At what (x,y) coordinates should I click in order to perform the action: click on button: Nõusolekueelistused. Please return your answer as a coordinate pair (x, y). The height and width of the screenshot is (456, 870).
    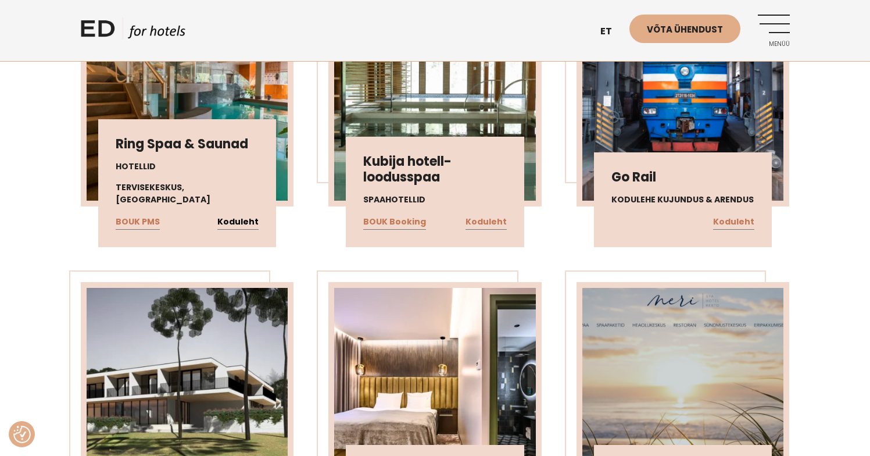
    Looking at the image, I should click on (22, 434).